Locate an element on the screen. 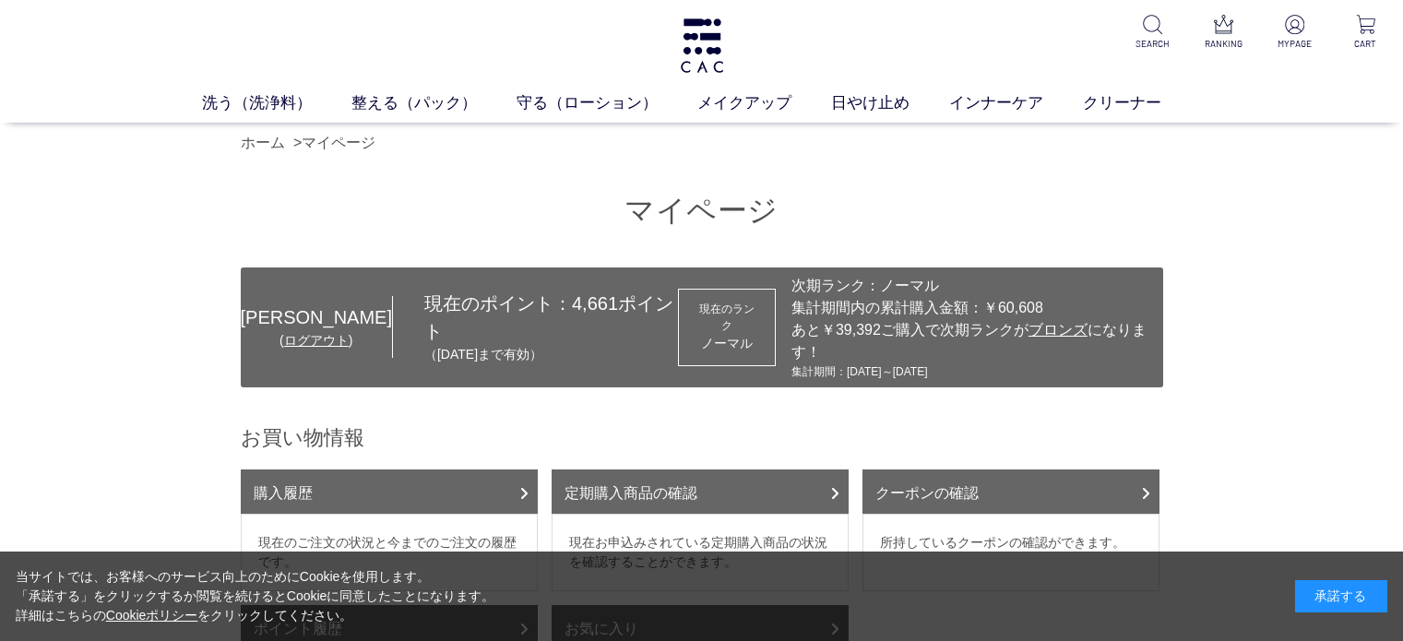 The height and width of the screenshot is (641, 1403). a: 日やけ止め is located at coordinates (890, 103).